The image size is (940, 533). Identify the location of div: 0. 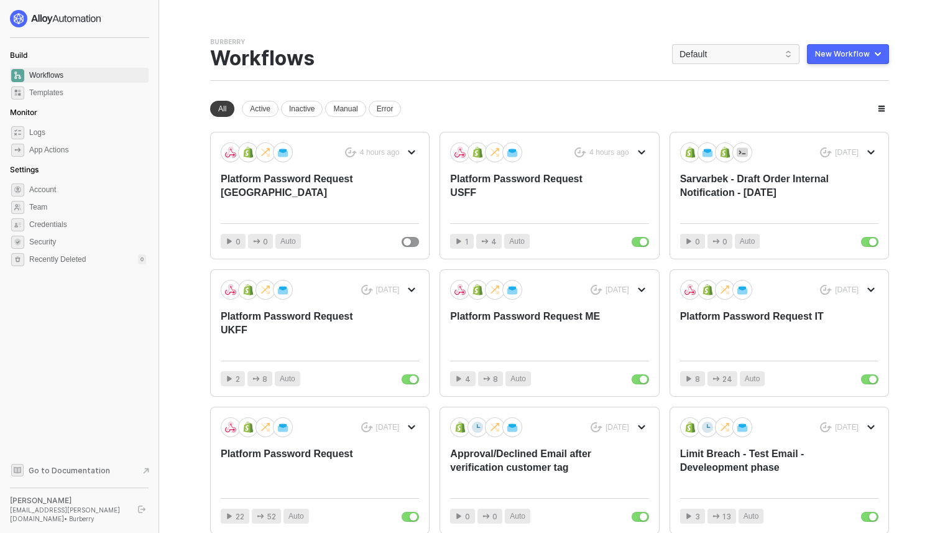
(142, 259).